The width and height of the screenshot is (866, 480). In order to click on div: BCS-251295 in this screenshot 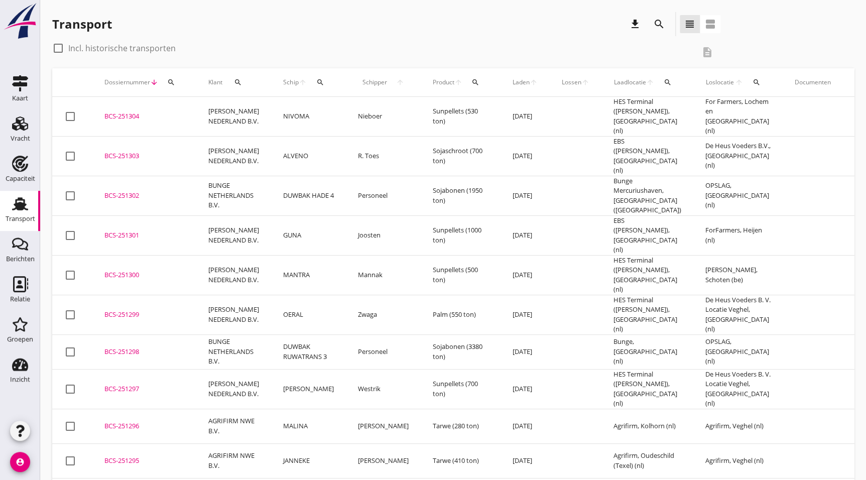, I will do `click(144, 461)`.